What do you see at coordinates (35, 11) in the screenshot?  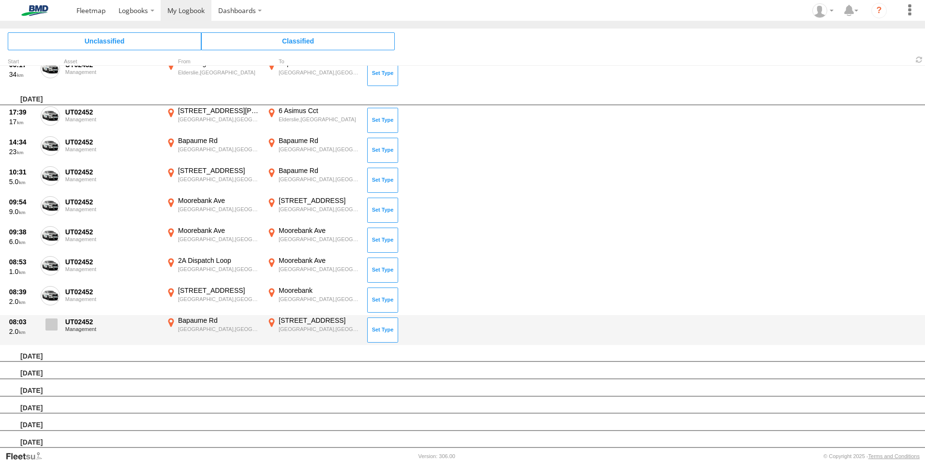 I see `img: bmd-logo.svg` at bounding box center [35, 11].